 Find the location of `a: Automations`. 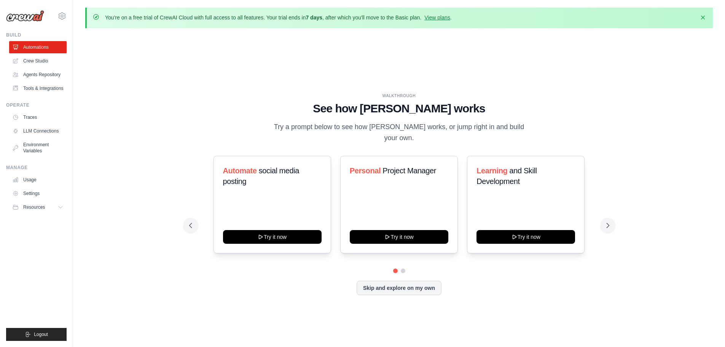

a: Automations is located at coordinates (38, 47).